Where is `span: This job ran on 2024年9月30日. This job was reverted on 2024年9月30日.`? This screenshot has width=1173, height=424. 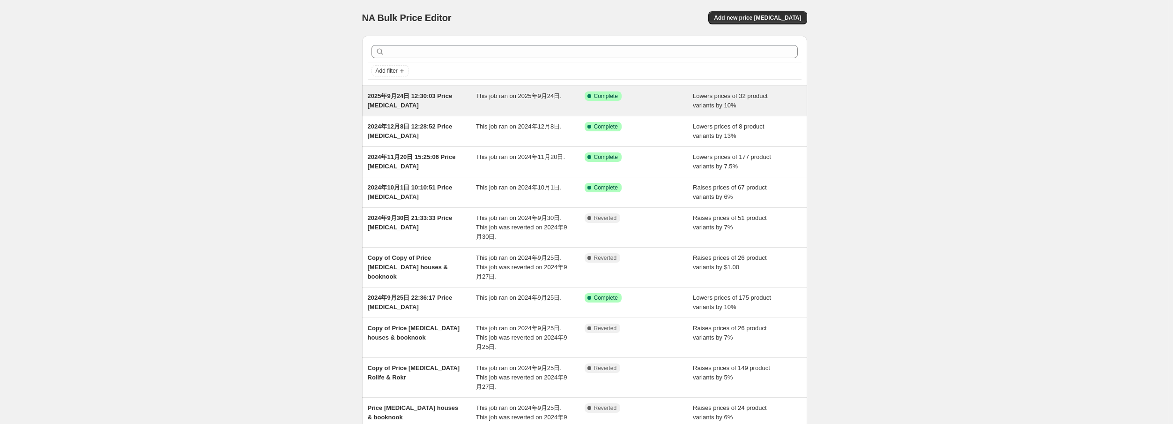 span: This job ran on 2024年9月30日. This job was reverted on 2024年9月30日. is located at coordinates (521, 227).